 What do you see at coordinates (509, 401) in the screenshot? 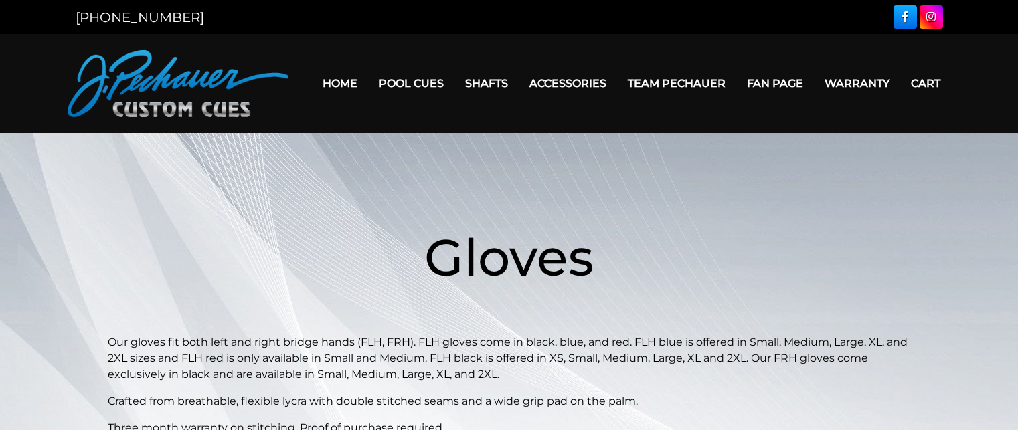
I see `p: Crafted from breathable, flexible lycra with double stitched seams and a wide grip pad on the palm.` at bounding box center [509, 401].